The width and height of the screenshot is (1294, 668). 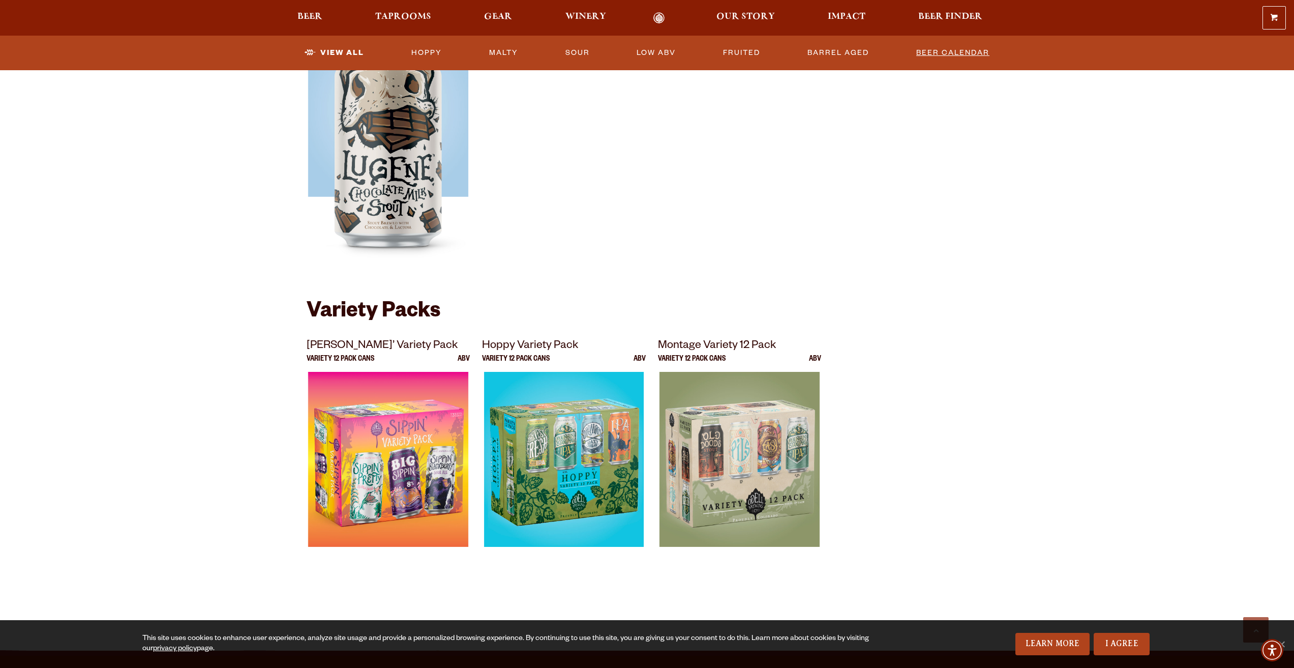 I want to click on a: privacy policy, so click(x=175, y=649).